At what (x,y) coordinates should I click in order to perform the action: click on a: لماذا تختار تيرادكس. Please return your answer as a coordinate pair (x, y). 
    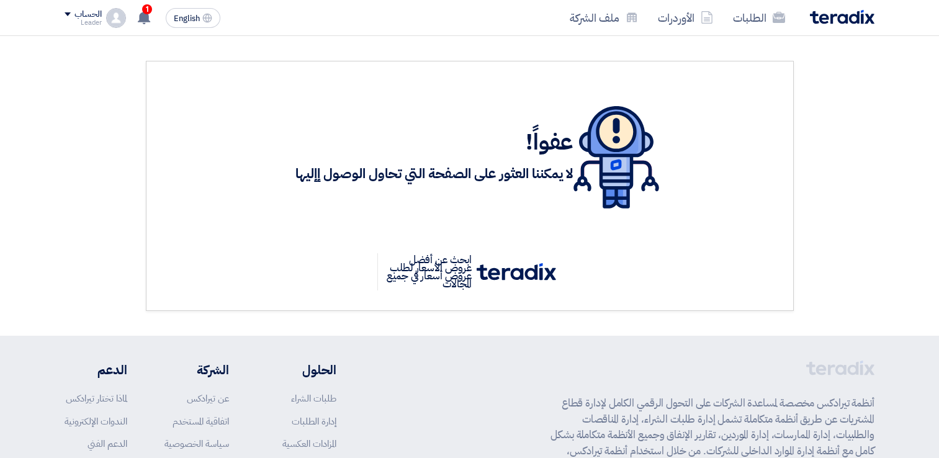
    Looking at the image, I should click on (96, 399).